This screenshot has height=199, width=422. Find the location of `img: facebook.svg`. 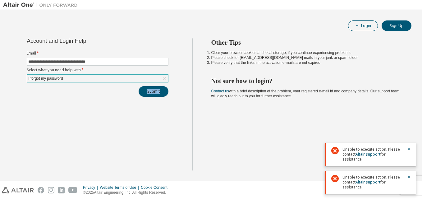

img: facebook.svg is located at coordinates (41, 190).